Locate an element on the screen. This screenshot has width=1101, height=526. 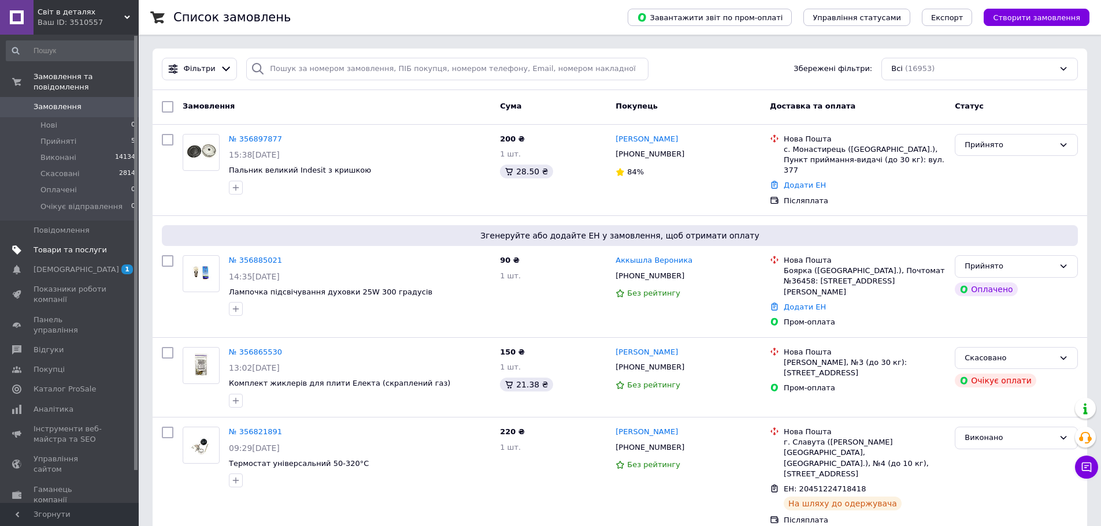
button: Чат з покупцем is located at coordinates (1086, 467).